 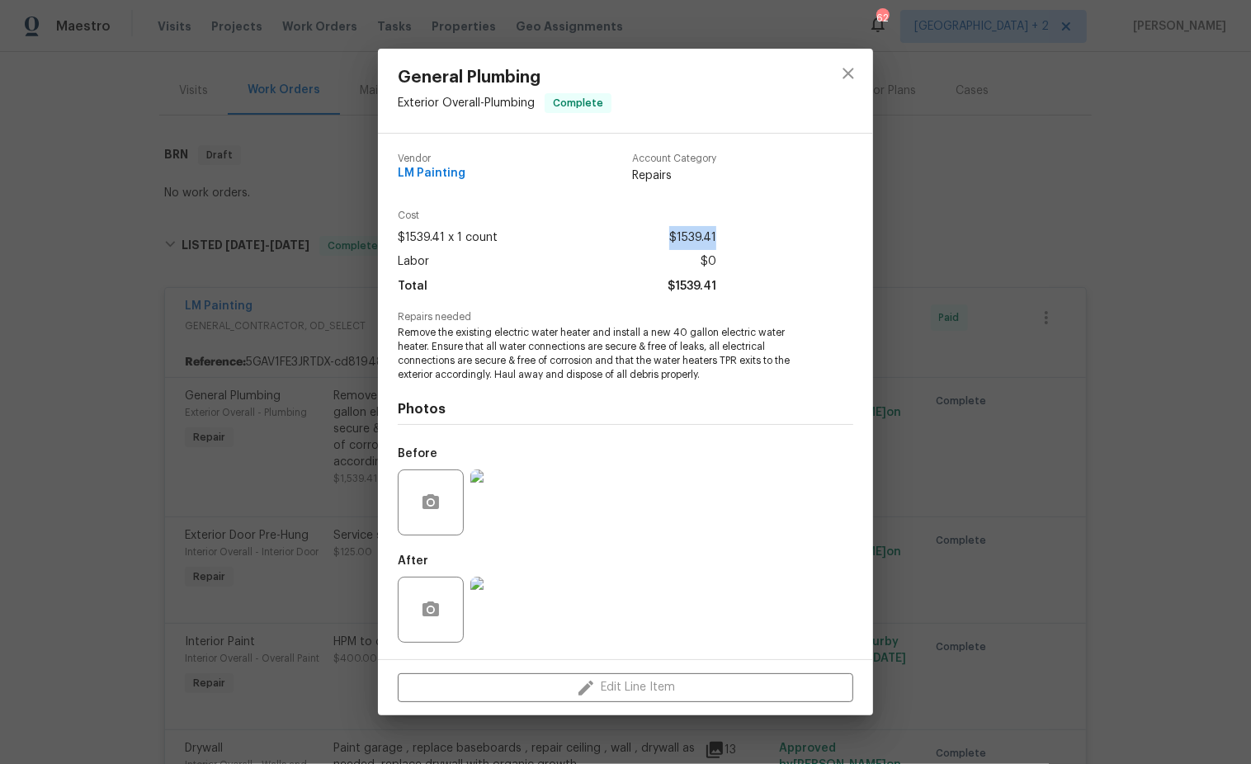 What do you see at coordinates (412, 561) in the screenshot?
I see `h5: After` at bounding box center [412, 561].